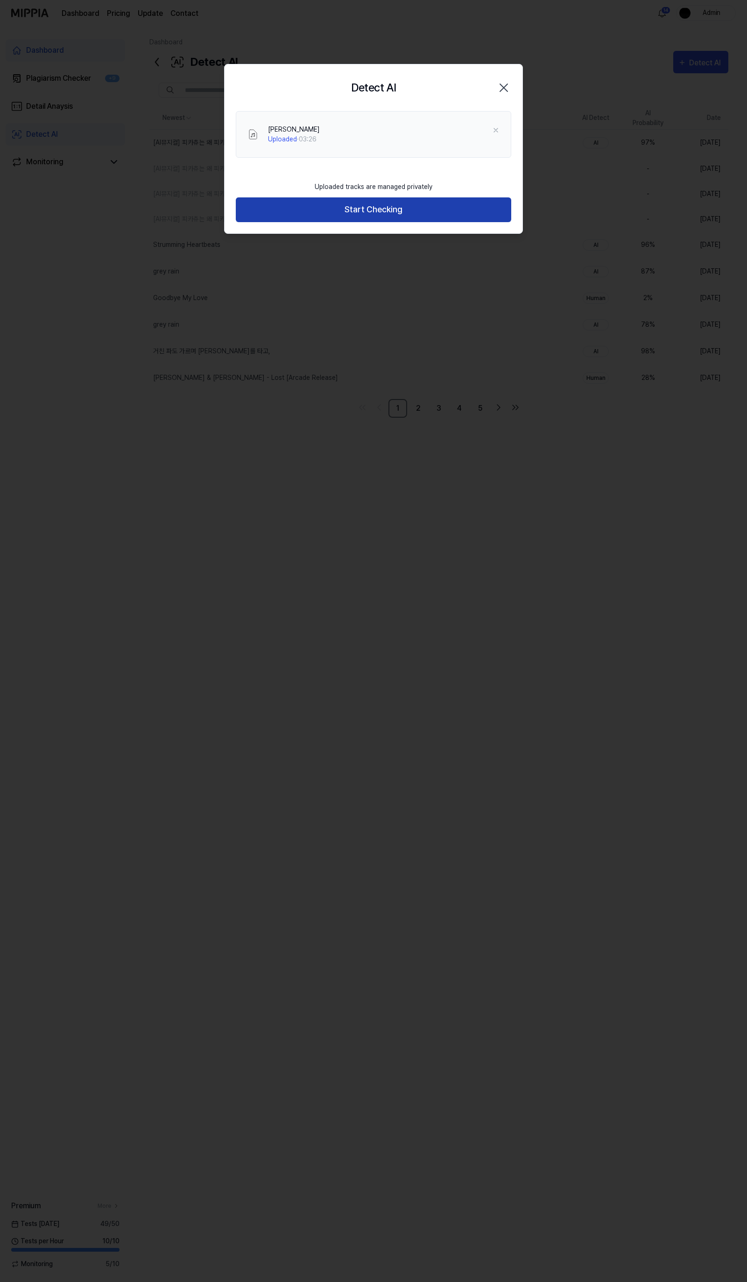  Describe the element at coordinates (373, 210) in the screenshot. I see `button: Start Checking` at that location.